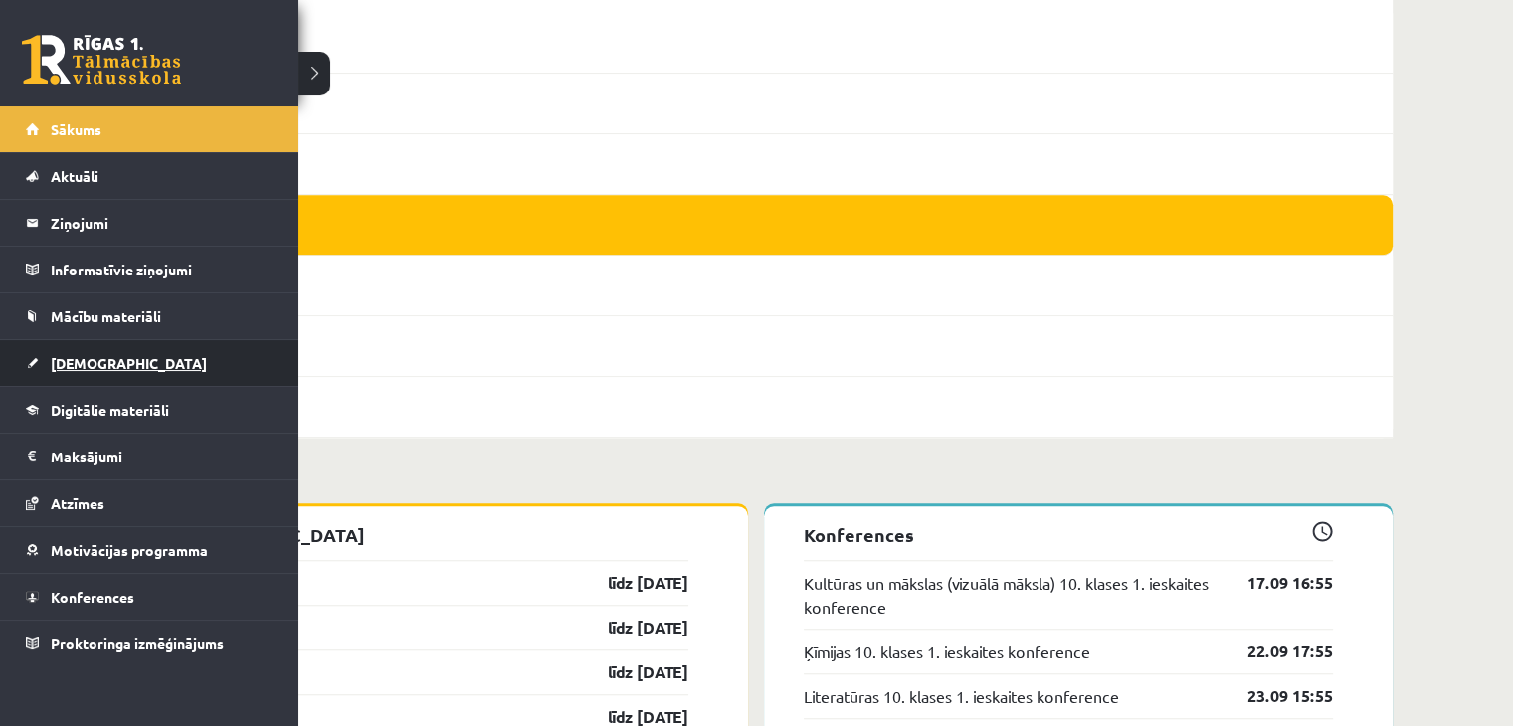 Image resolution: width=1513 pixels, height=726 pixels. Describe the element at coordinates (947, 651) in the screenshot. I see `a: Ķīmijas 10. klases 1. ieskaites konference` at that location.